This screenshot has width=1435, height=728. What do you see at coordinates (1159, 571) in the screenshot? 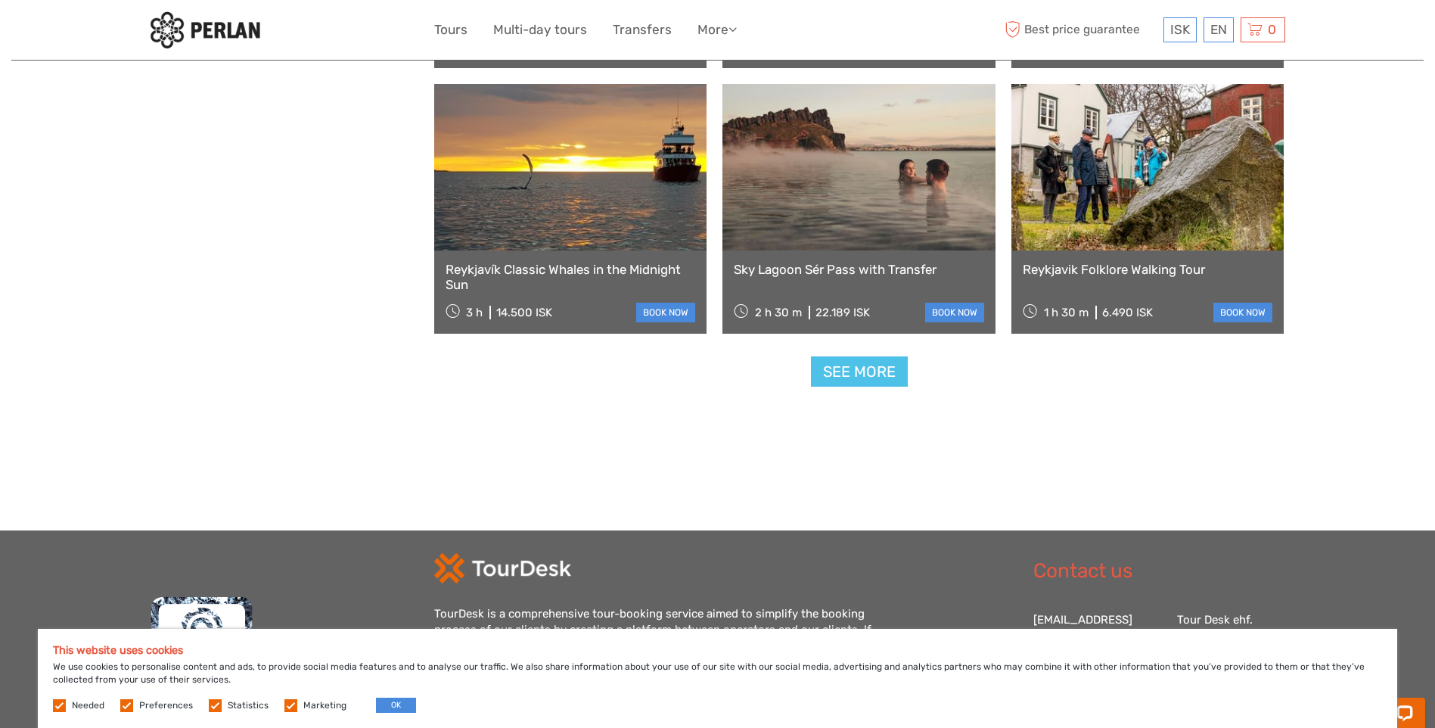
I see `h2: Contact us` at bounding box center [1159, 571].